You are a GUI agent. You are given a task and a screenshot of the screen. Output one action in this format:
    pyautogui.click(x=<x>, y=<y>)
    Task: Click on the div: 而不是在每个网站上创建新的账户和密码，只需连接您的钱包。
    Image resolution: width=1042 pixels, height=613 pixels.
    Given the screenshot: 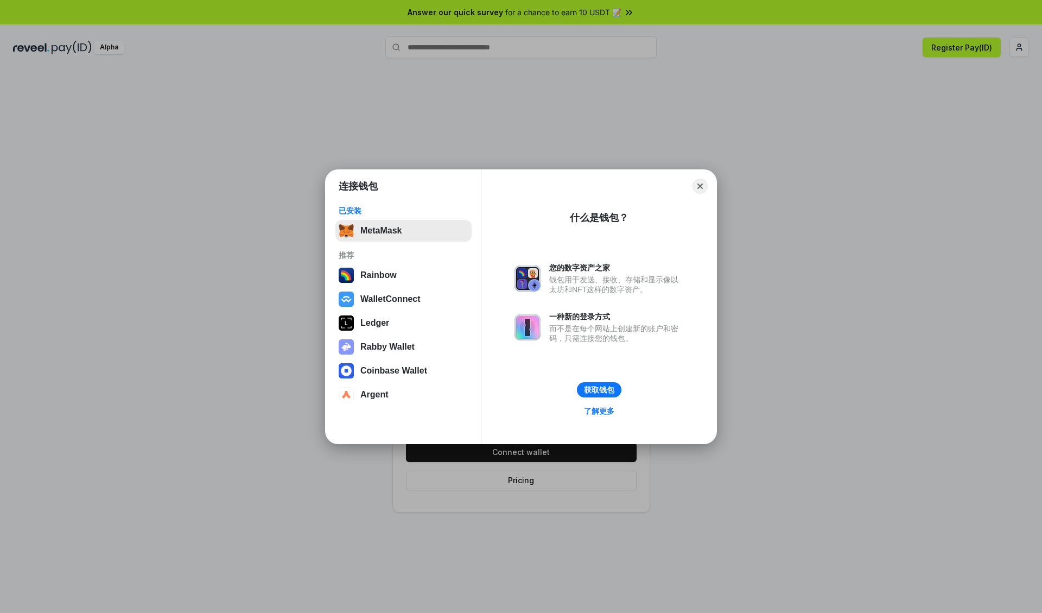 What is the action you would take?
    pyautogui.click(x=616, y=333)
    